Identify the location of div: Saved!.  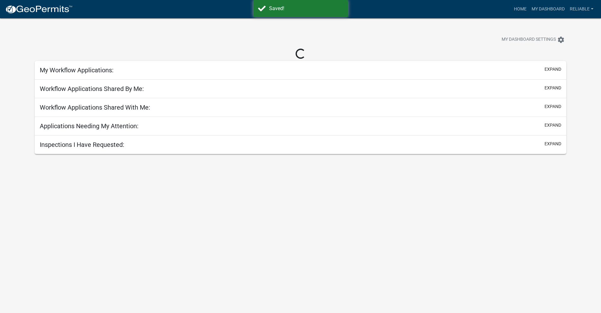
(306, 9).